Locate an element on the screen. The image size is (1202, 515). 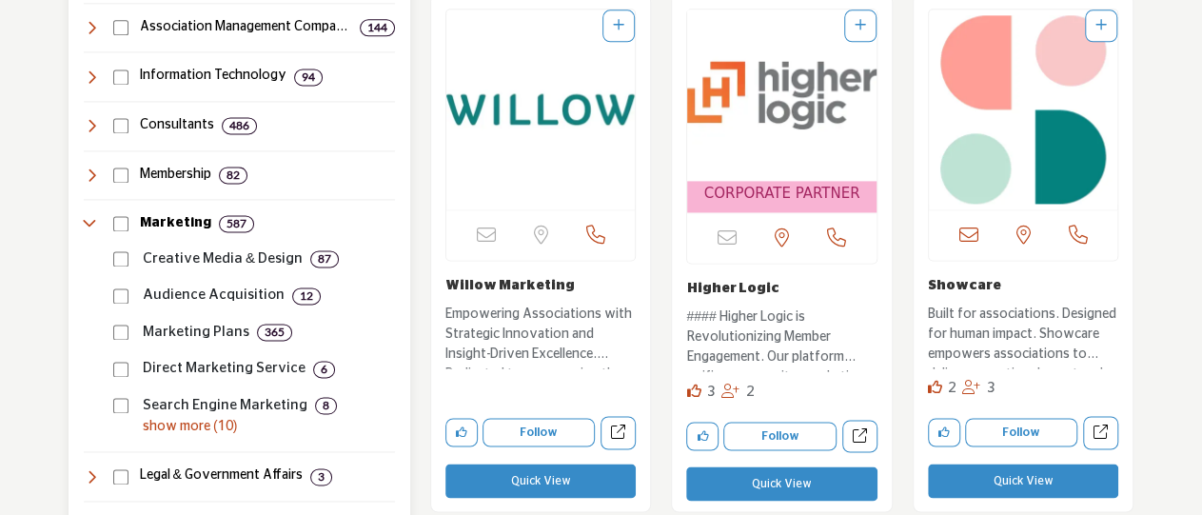
b: 94 is located at coordinates (308, 77).